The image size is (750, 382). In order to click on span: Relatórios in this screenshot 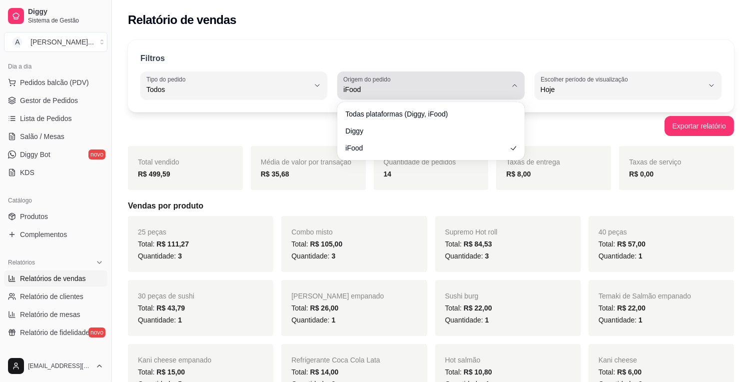, I will do `click(21, 262)`.